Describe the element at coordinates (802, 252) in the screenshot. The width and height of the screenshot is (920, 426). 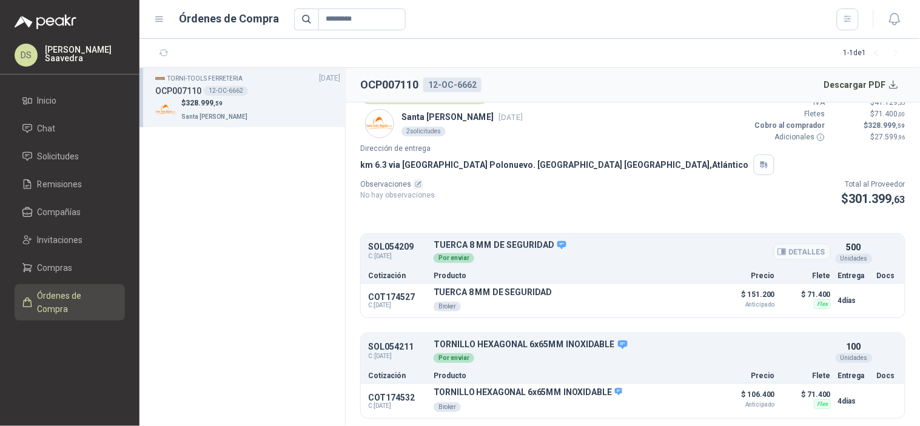
I see `button: Detalles` at that location.